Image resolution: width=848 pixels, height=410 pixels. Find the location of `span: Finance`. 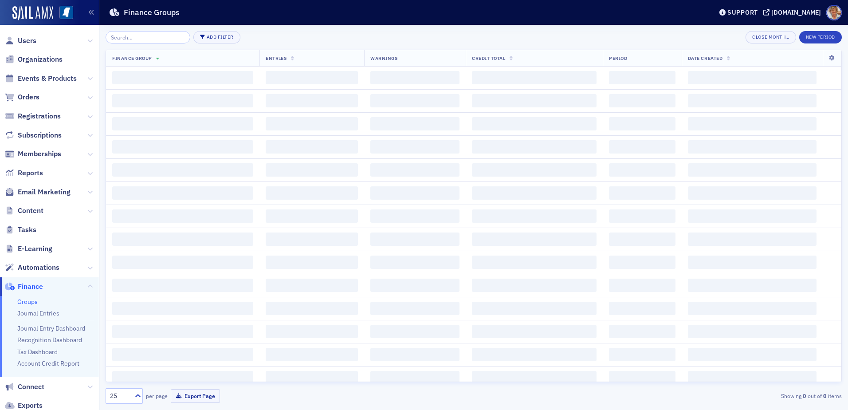

span: Finance is located at coordinates (30, 287).